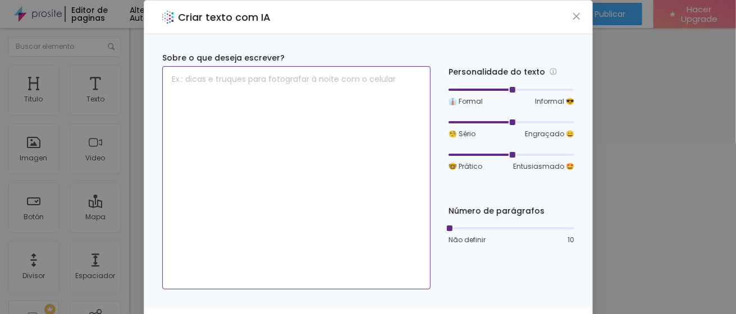 This screenshot has width=736, height=314. Describe the element at coordinates (544, 167) in the screenshot. I see `span: Entusiasmado 🤩` at that location.